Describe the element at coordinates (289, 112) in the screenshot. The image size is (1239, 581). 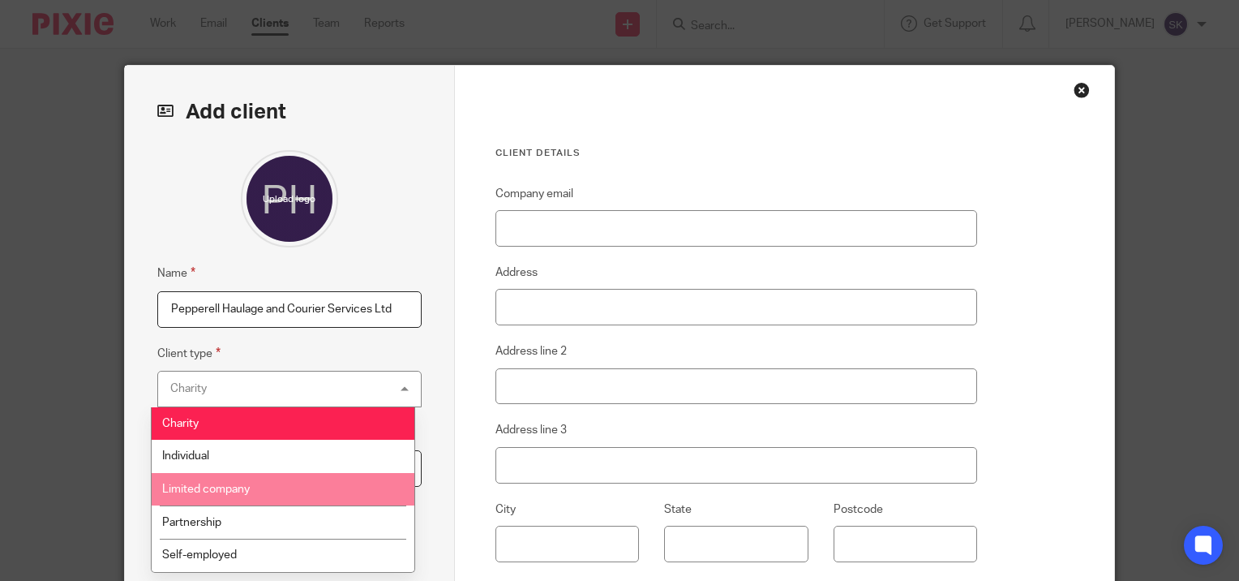
I see `h2: Add client` at that location.